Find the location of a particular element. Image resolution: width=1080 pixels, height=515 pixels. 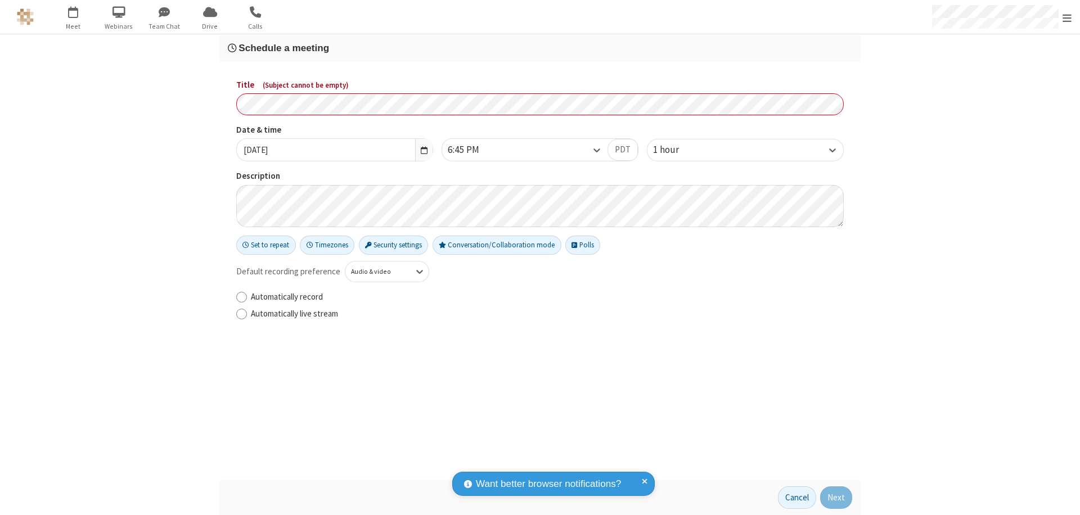

button: Security settings is located at coordinates (394, 245).